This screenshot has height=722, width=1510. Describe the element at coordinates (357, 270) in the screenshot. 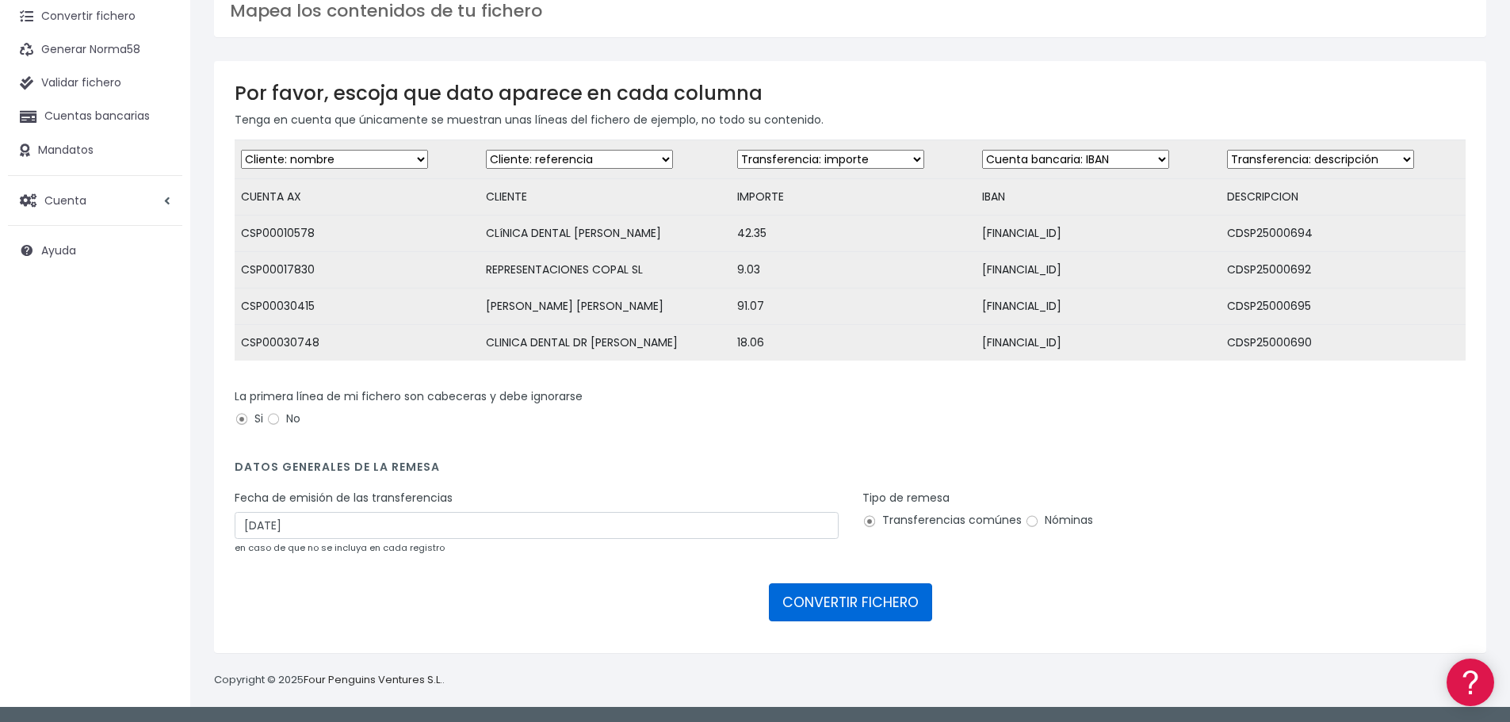

I see `td: CSP00017830` at that location.